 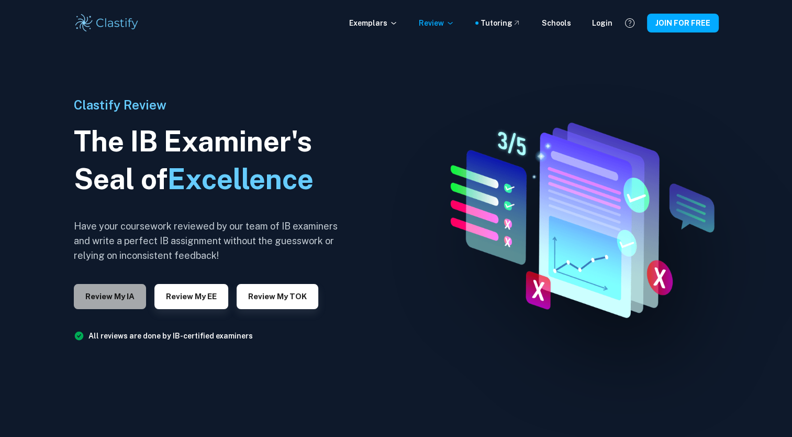 What do you see at coordinates (191, 296) in the screenshot?
I see `button: Review my EE` at bounding box center [191, 296].